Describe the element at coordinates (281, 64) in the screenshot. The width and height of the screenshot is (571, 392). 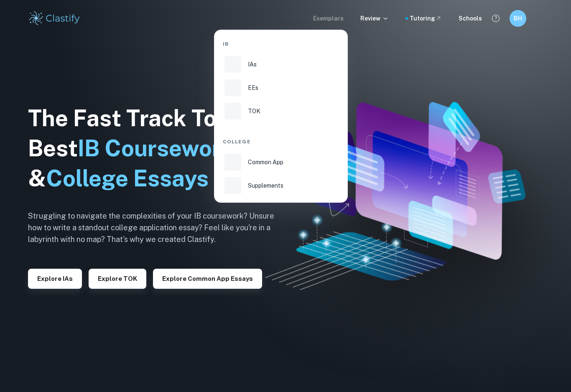
I see `a: IAs` at that location.